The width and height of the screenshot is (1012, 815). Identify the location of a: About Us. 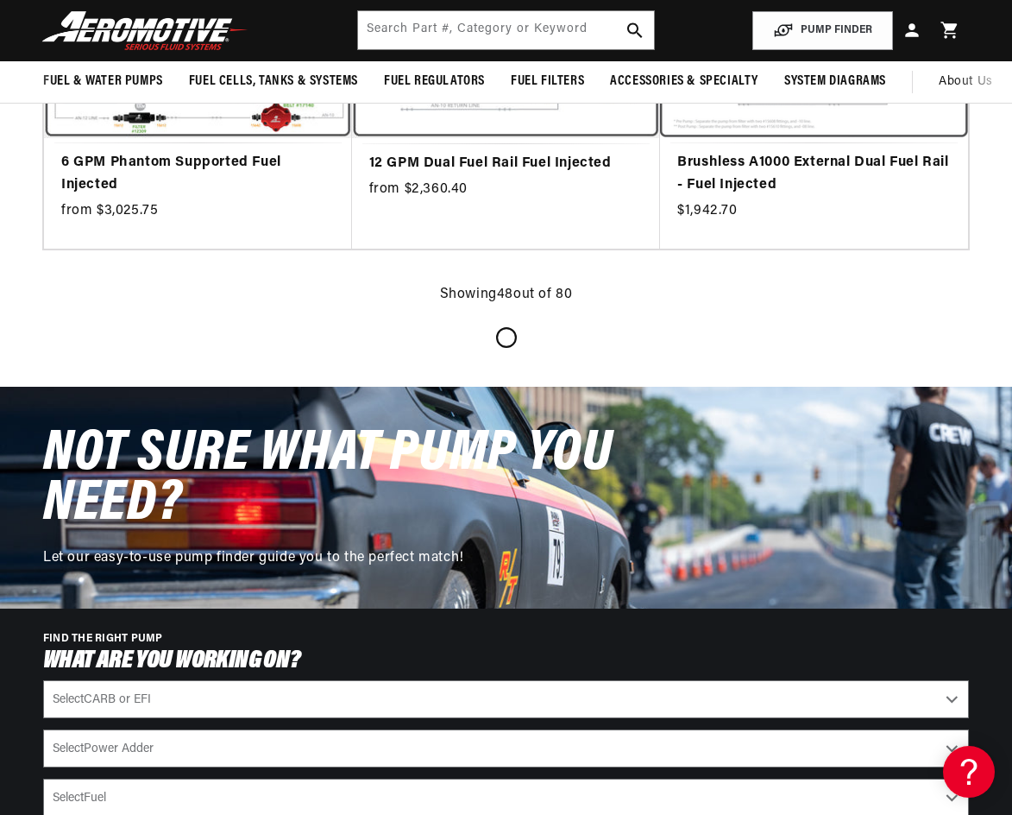
(966, 82).